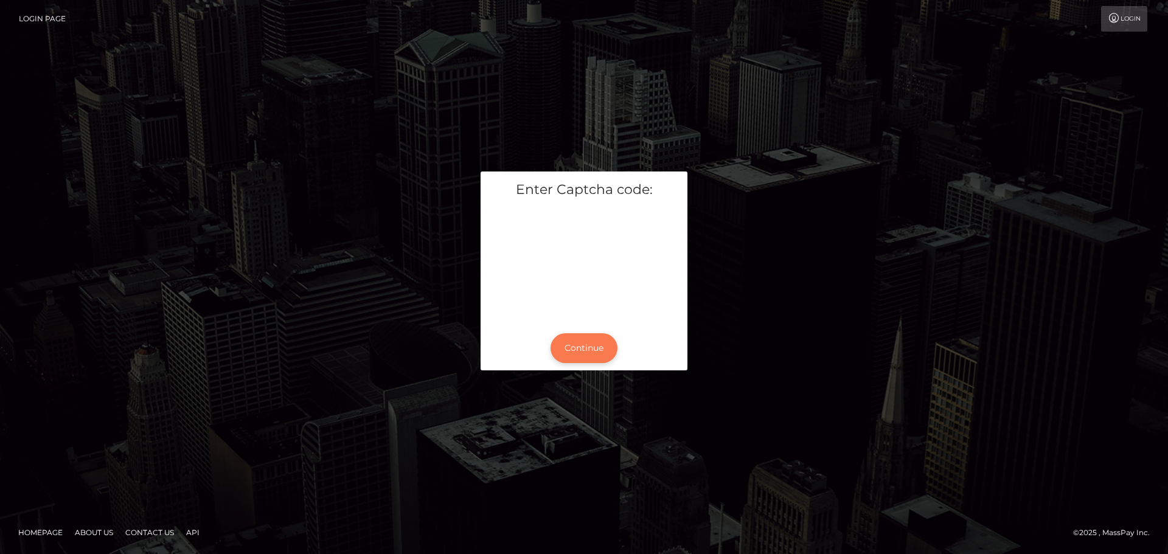 This screenshot has height=554, width=1168. Describe the element at coordinates (150, 532) in the screenshot. I see `a: Contact Us` at that location.